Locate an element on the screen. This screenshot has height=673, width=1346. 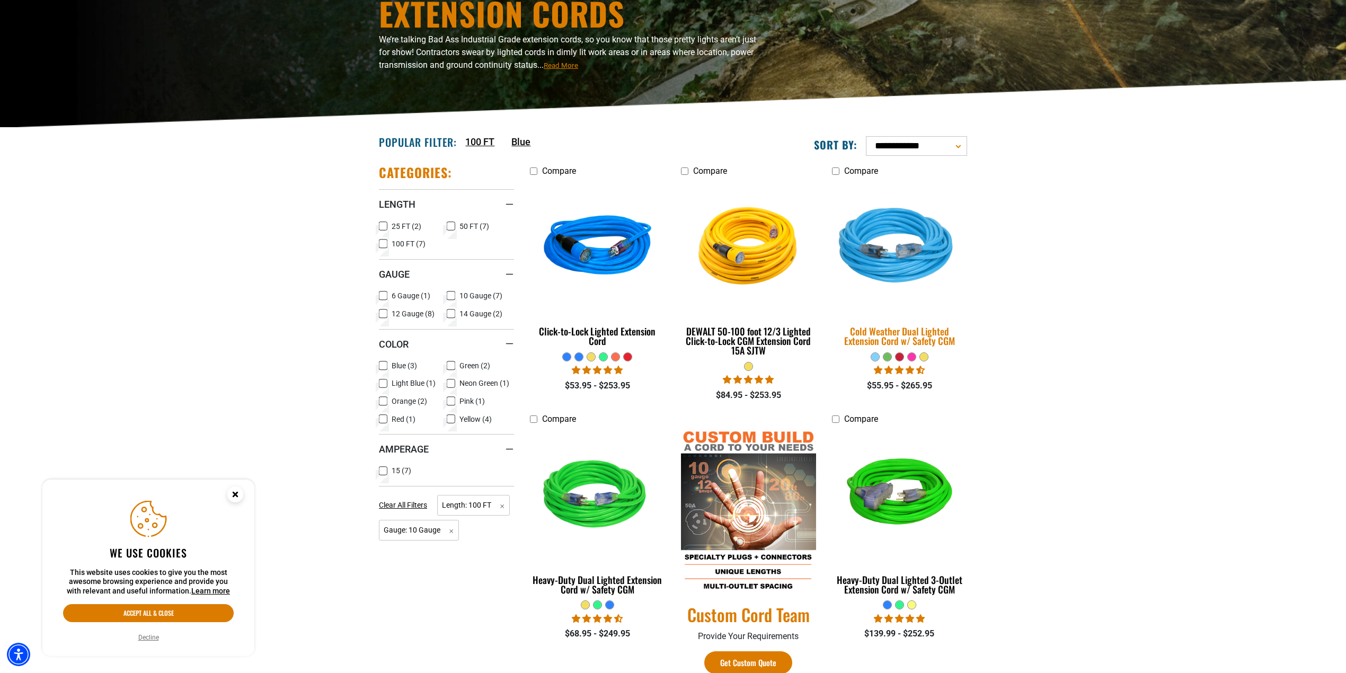
div: $84.95 - $253.95 is located at coordinates (748, 395).